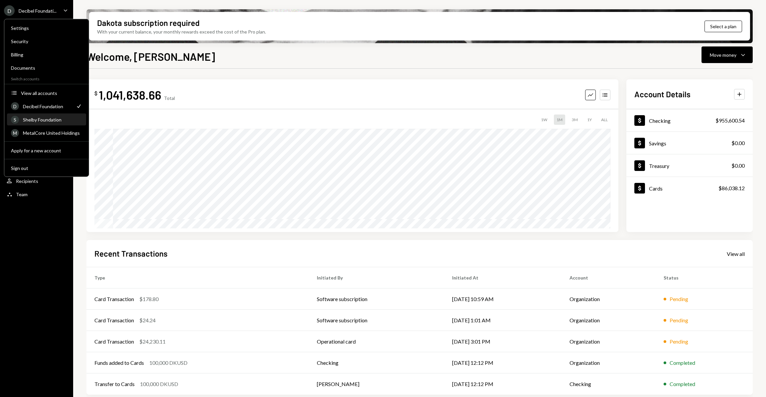 Image resolution: width=766 pixels, height=397 pixels. What do you see at coordinates (47, 106) in the screenshot?
I see `div: Decibel Foundation` at bounding box center [47, 106].